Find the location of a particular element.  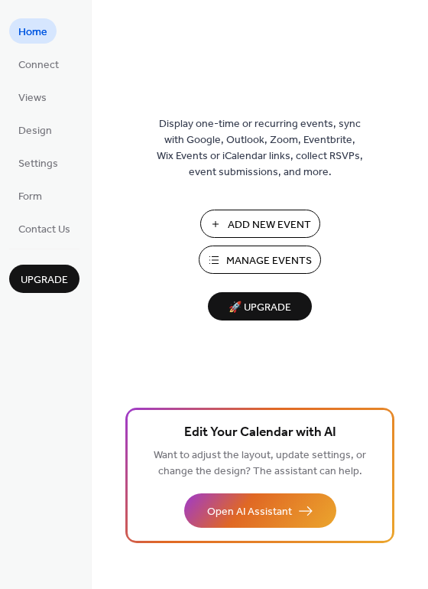

span: Form is located at coordinates (30, 197).